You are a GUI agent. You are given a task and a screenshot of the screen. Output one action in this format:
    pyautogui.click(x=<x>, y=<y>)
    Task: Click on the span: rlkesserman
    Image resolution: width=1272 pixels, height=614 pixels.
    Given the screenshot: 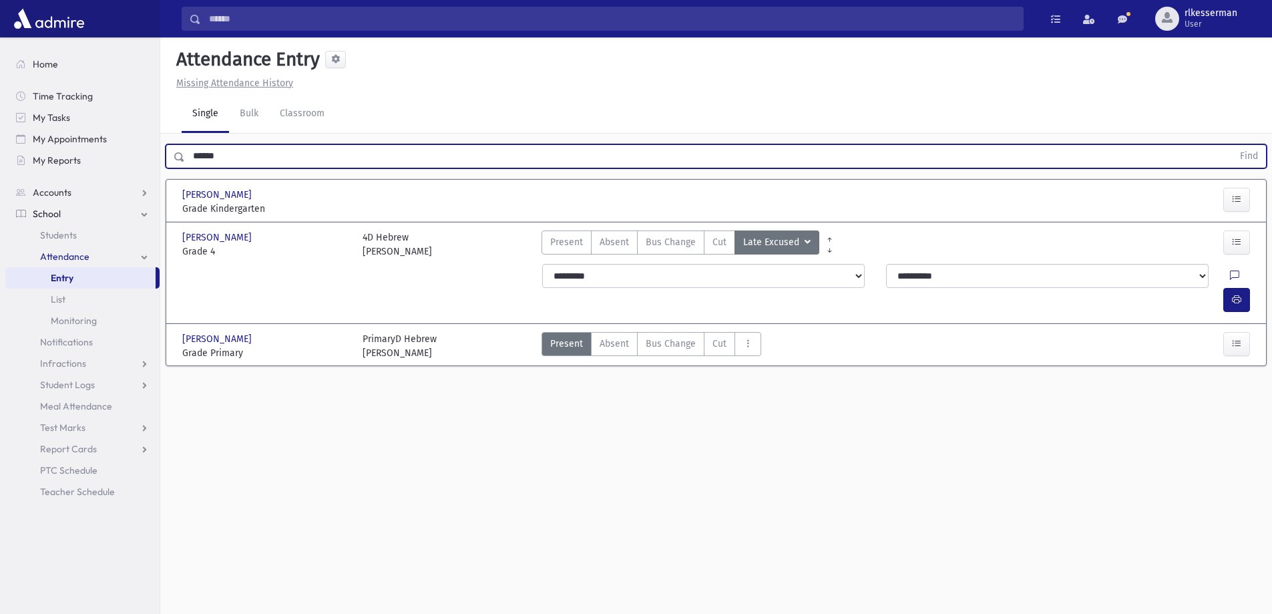 What is the action you would take?
    pyautogui.click(x=1211, y=13)
    